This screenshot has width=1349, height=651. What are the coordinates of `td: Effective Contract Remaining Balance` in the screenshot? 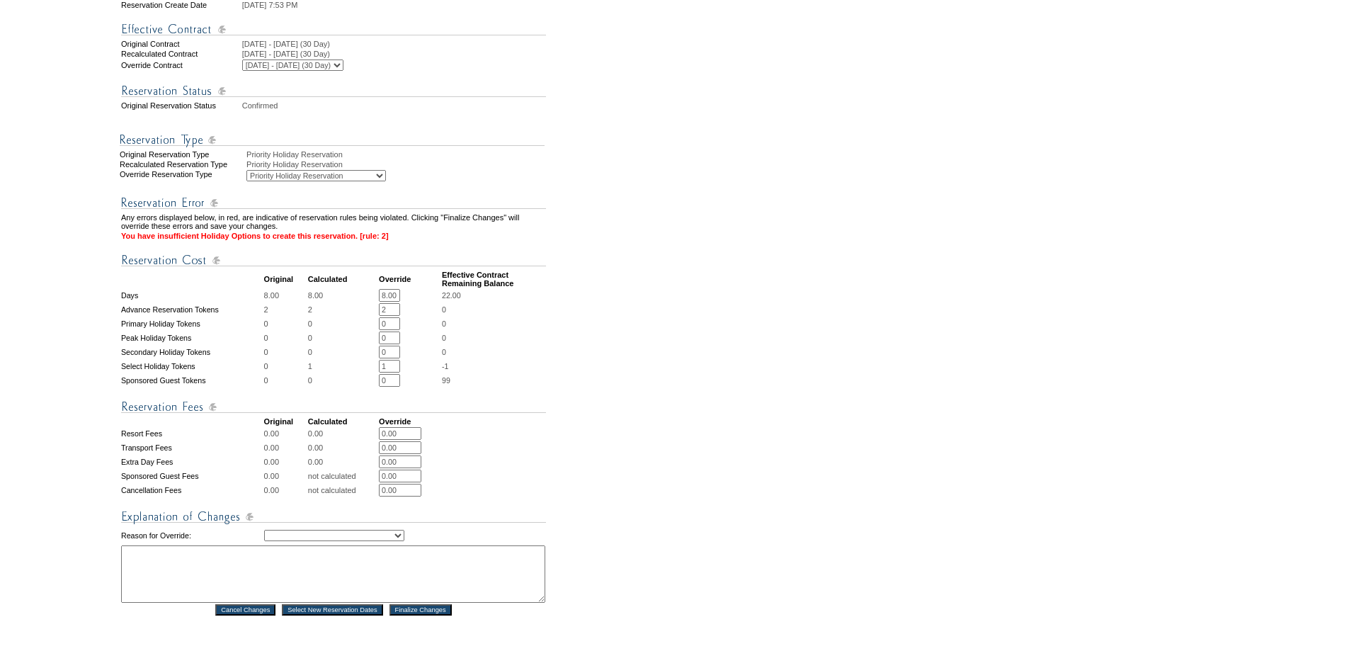 It's located at (493, 279).